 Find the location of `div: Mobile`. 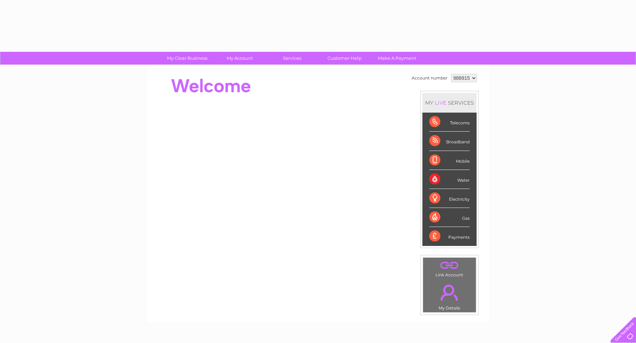

div: Mobile is located at coordinates (450, 160).